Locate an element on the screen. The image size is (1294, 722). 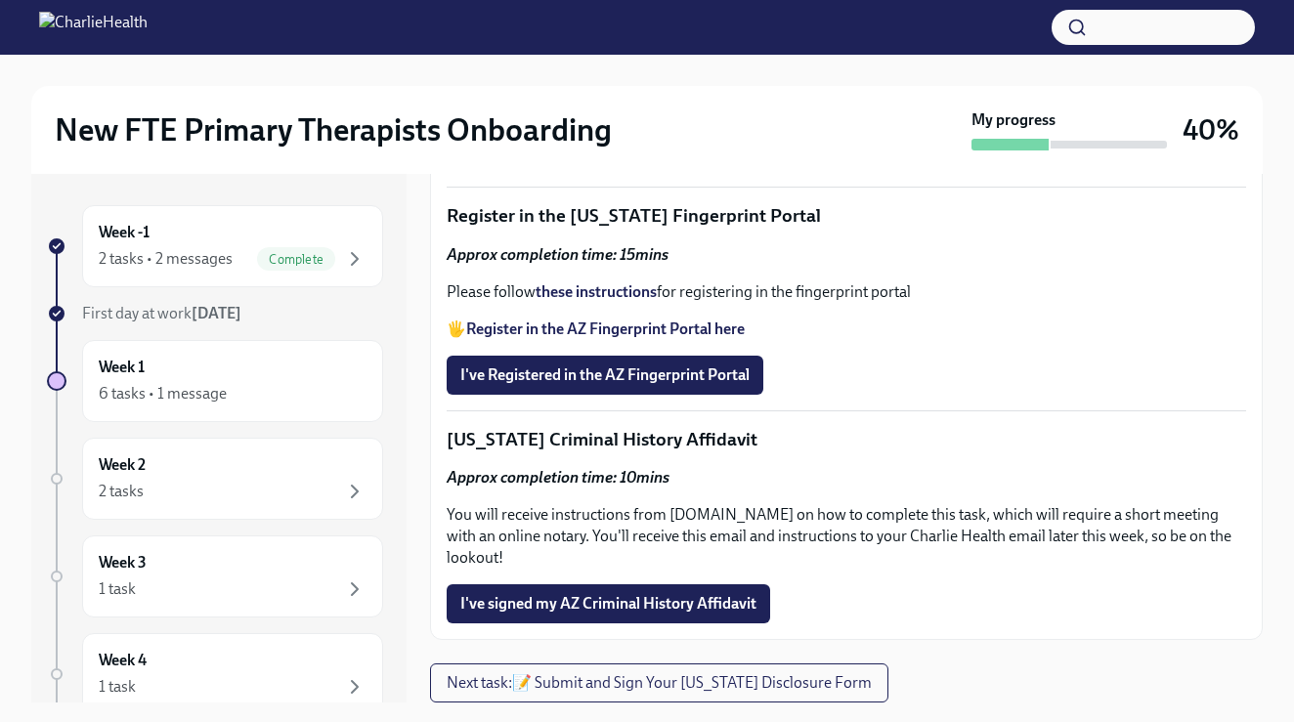
a: Week 41 task is located at coordinates (215, 674).